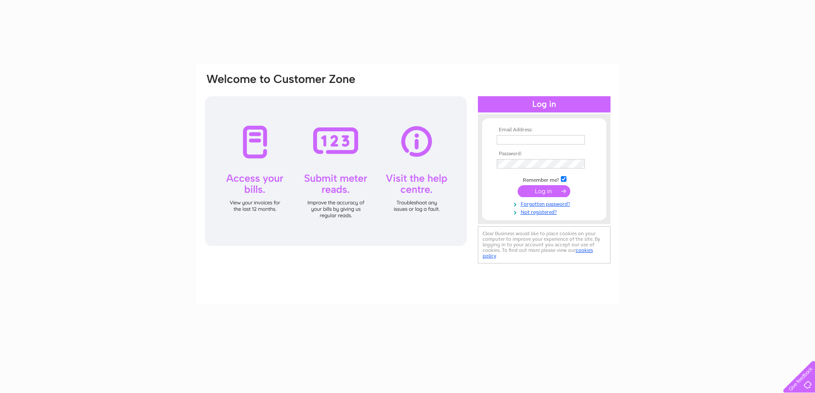  What do you see at coordinates (545, 203) in the screenshot?
I see `a: Forgotten password?` at bounding box center [545, 203].